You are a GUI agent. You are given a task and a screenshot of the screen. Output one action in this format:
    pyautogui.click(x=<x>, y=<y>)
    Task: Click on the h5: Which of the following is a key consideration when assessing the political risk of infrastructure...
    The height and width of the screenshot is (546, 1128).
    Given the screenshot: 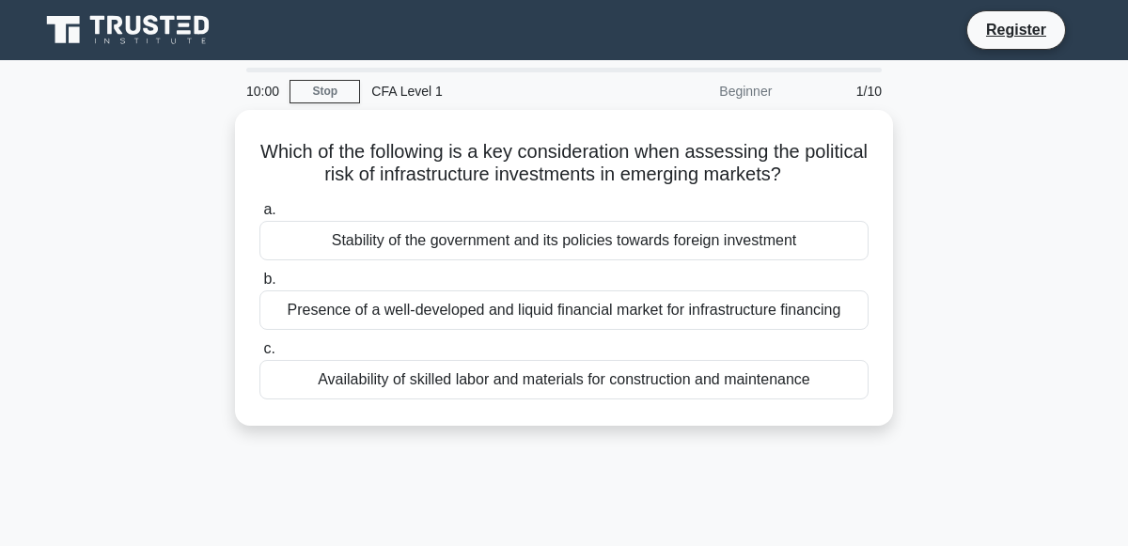 What is the action you would take?
    pyautogui.click(x=564, y=164)
    